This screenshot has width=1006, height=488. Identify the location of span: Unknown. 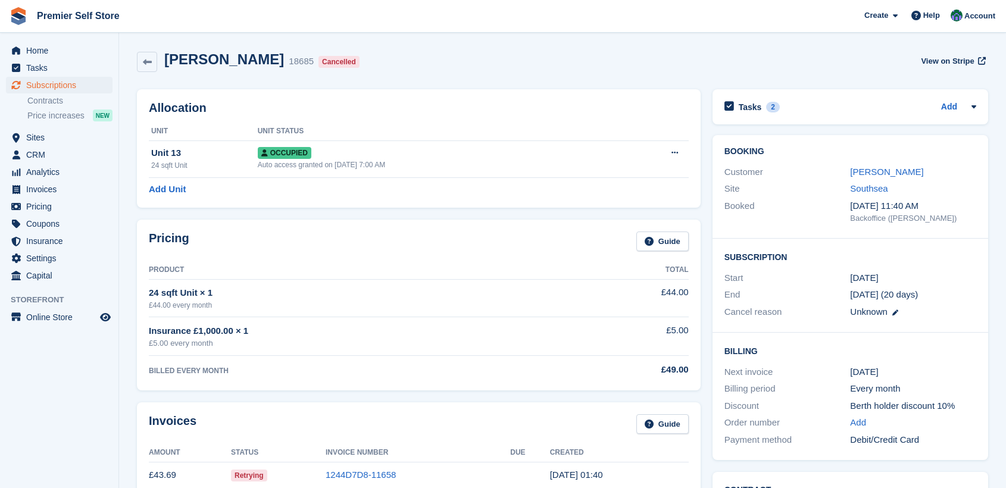
(869, 311).